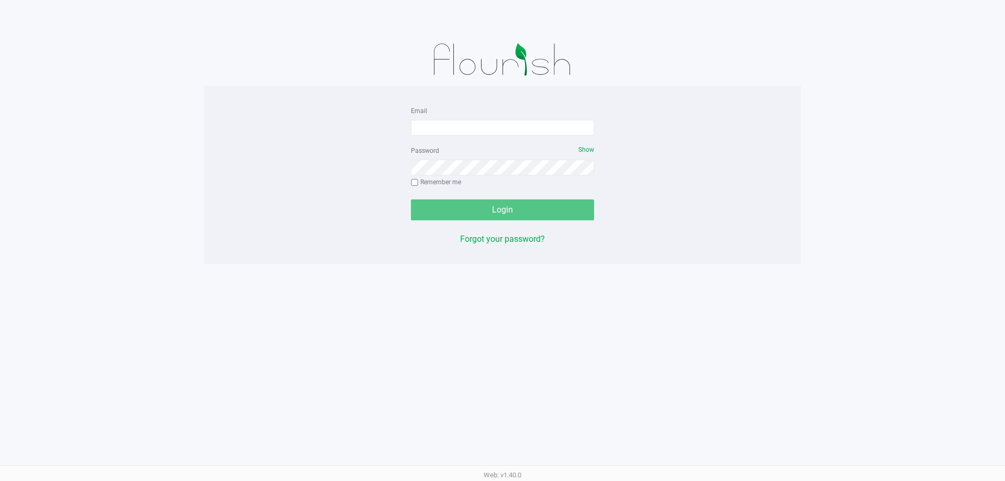  What do you see at coordinates (425, 151) in the screenshot?
I see `label: Password` at bounding box center [425, 151].